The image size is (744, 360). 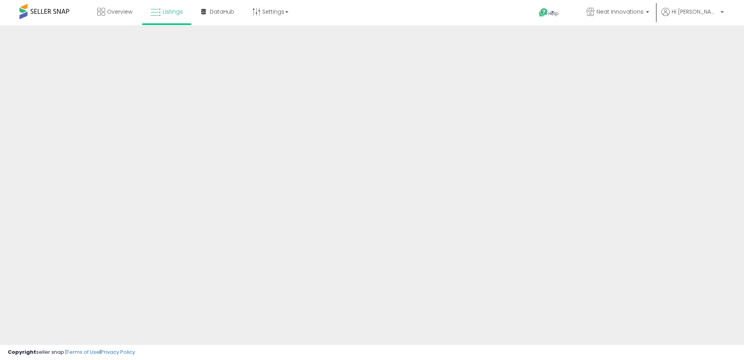 What do you see at coordinates (222, 12) in the screenshot?
I see `span: DataHub` at bounding box center [222, 12].